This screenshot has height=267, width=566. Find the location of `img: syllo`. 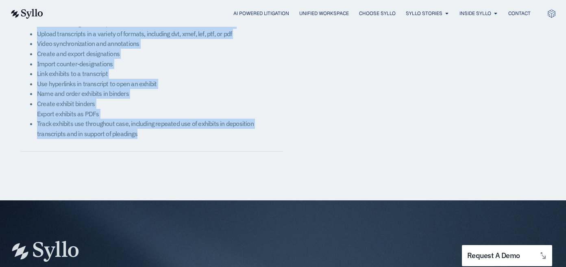

img: syllo is located at coordinates (26, 14).